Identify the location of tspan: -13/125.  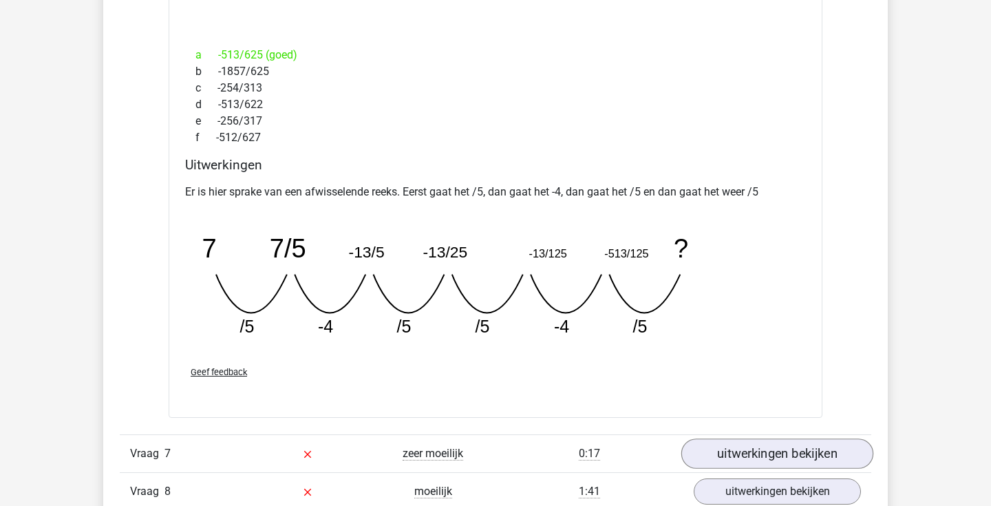
(547, 252).